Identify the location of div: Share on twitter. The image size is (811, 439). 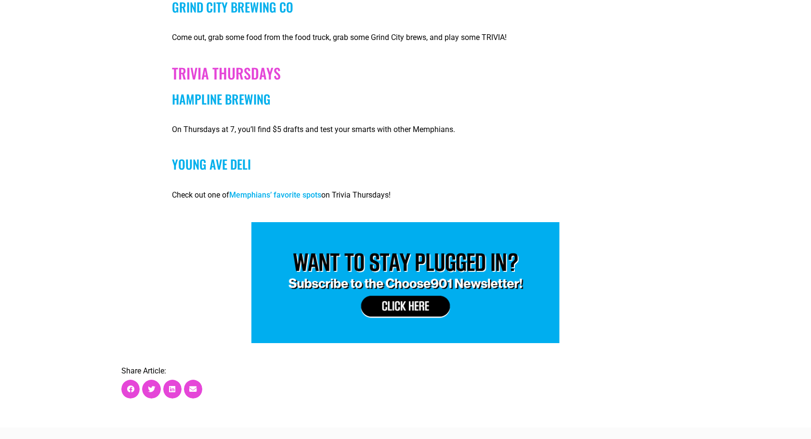
(151, 389).